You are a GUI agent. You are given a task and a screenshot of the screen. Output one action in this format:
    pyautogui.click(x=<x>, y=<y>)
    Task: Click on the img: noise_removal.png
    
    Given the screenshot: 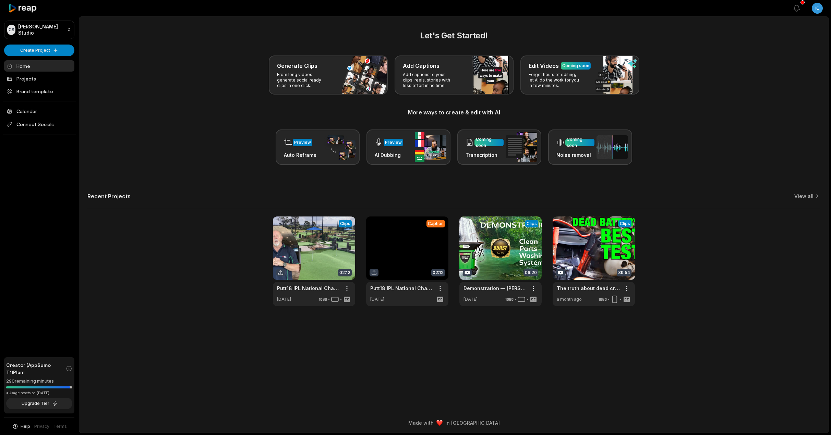 What is the action you would take?
    pyautogui.click(x=612, y=147)
    